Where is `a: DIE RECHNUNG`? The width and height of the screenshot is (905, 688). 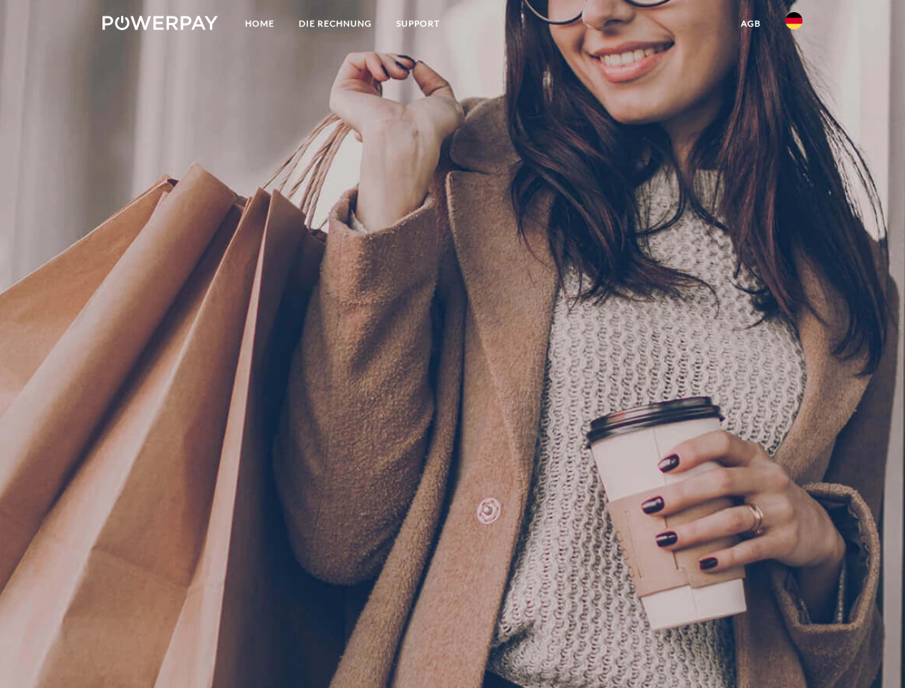 a: DIE RECHNUNG is located at coordinates (335, 24).